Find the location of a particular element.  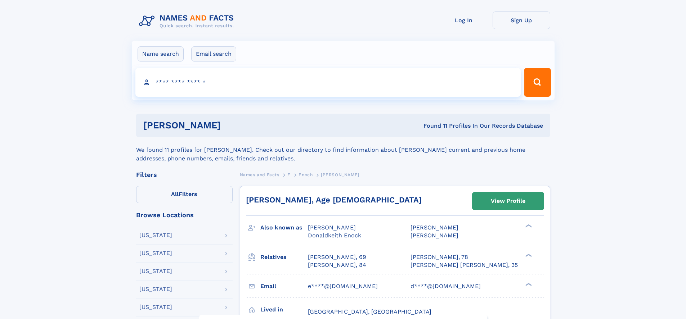

span: Donaldkeith Enock is located at coordinates (334, 235).